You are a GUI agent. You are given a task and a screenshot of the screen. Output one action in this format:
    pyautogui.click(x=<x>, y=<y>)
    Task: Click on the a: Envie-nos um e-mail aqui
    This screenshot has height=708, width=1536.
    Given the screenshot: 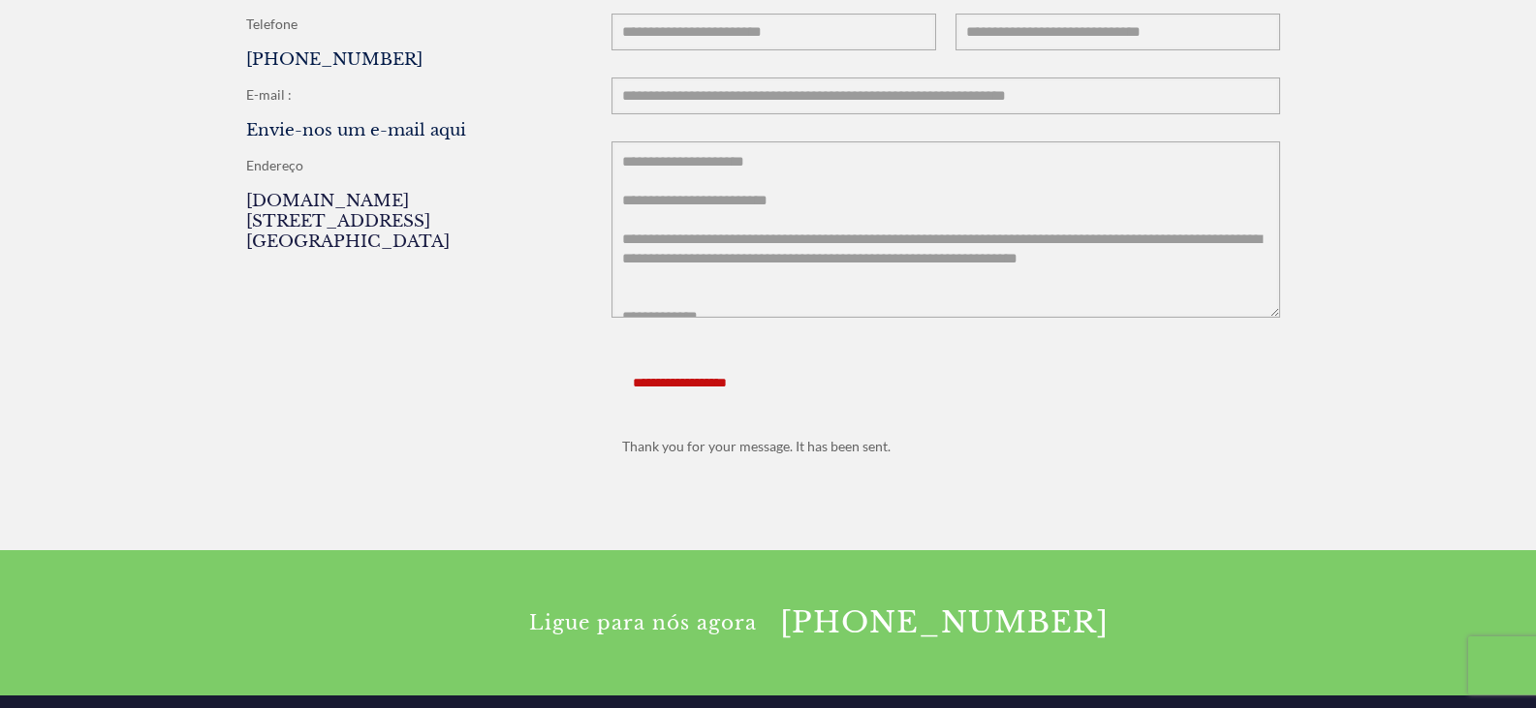 What is the action you would take?
    pyautogui.click(x=356, y=130)
    